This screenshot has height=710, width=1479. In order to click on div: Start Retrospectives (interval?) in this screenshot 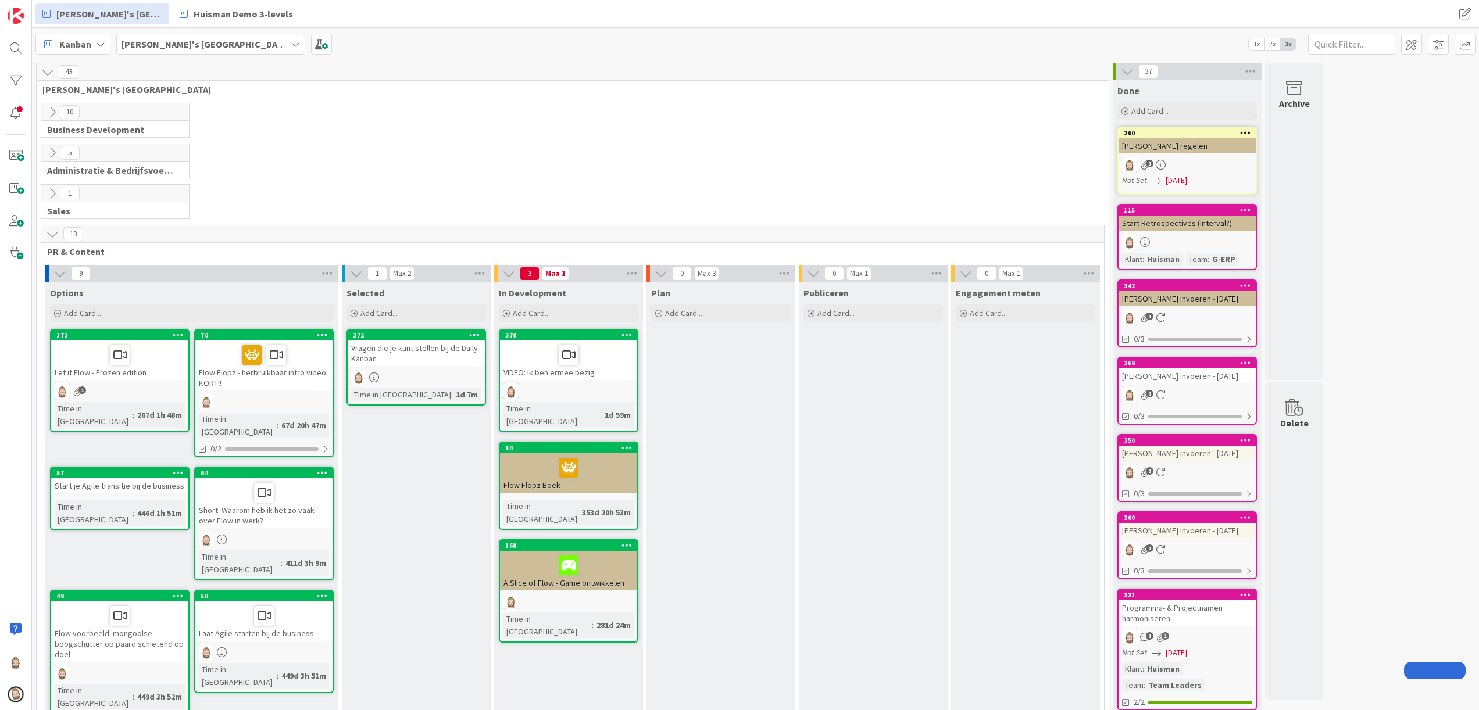, I will do `click(1187, 223)`.